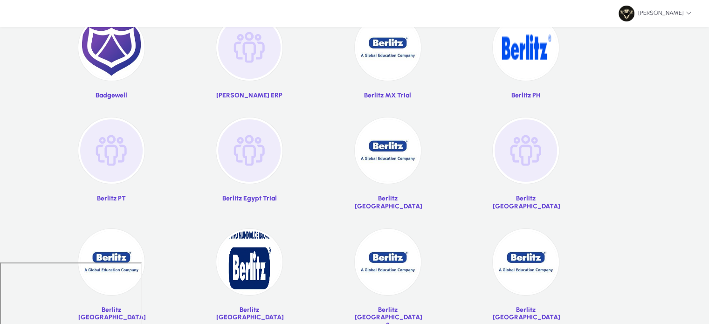 This screenshot has width=709, height=324. I want to click on img: 40.jpg, so click(526, 262).